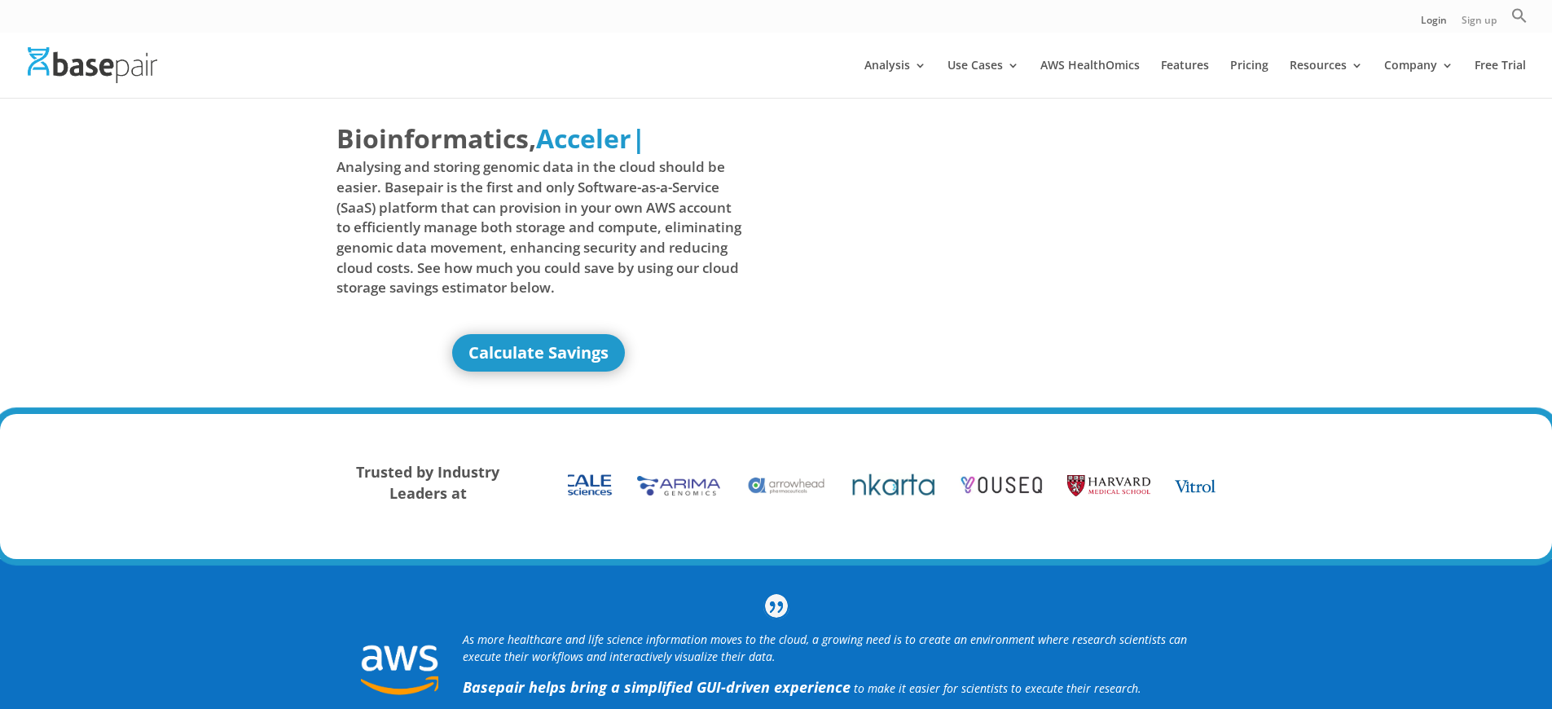 The width and height of the screenshot is (1552, 709). I want to click on a: Features, so click(1185, 78).